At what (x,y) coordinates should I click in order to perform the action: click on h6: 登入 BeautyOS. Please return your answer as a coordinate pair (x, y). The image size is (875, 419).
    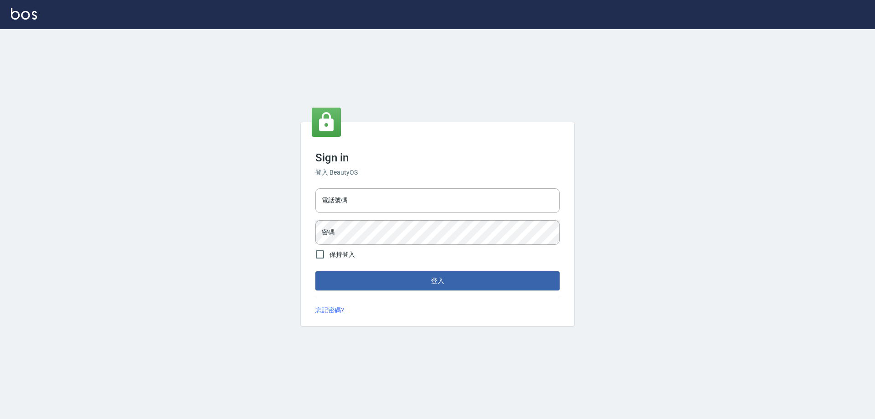
    Looking at the image, I should click on (437, 172).